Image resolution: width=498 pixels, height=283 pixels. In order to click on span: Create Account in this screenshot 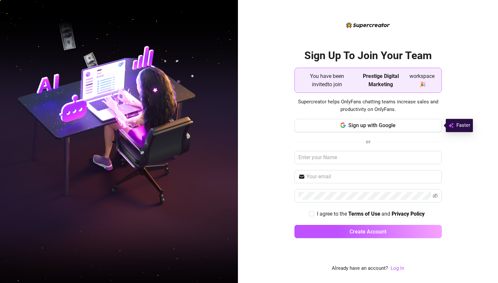, I will do `click(368, 232)`.